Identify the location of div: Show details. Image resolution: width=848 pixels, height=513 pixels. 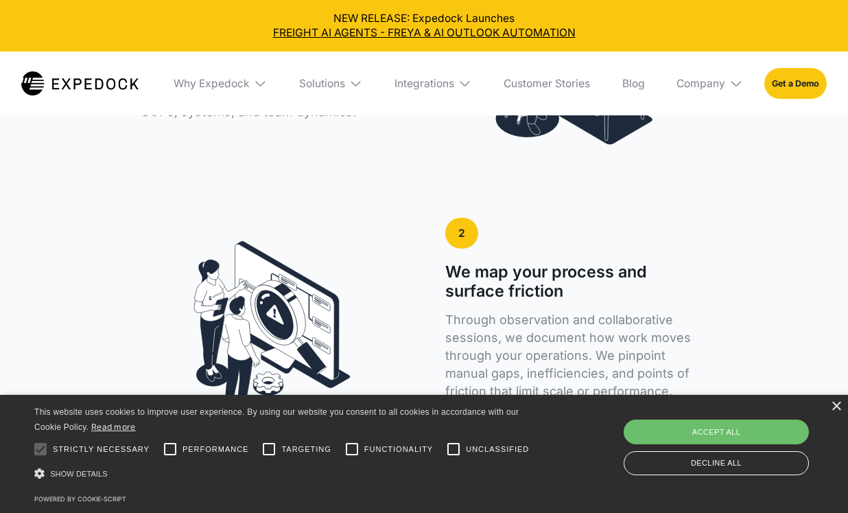
(288, 474).